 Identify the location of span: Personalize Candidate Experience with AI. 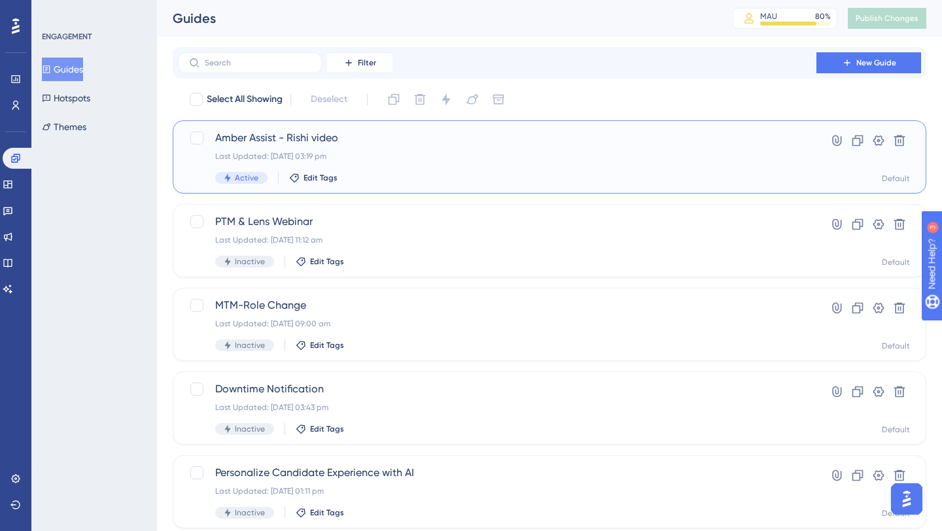
(497, 473).